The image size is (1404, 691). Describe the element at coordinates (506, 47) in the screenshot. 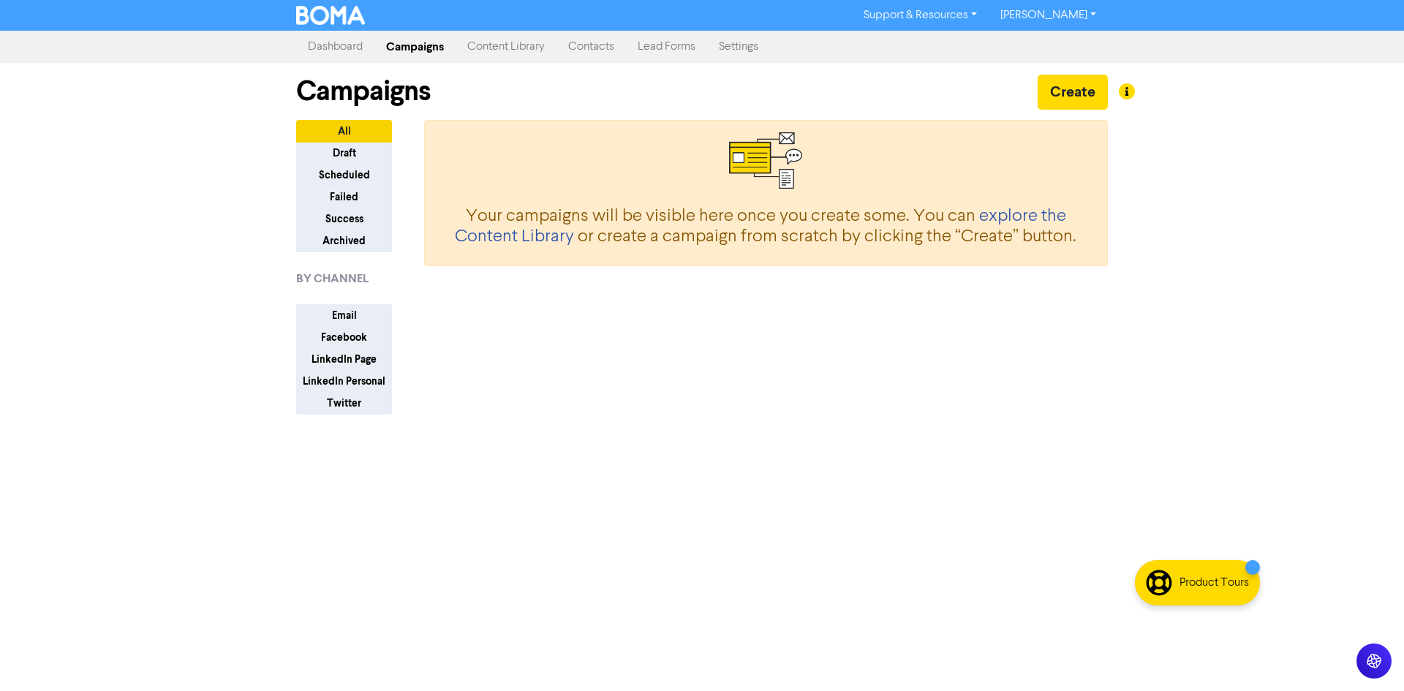

I see `a: Content Library` at that location.